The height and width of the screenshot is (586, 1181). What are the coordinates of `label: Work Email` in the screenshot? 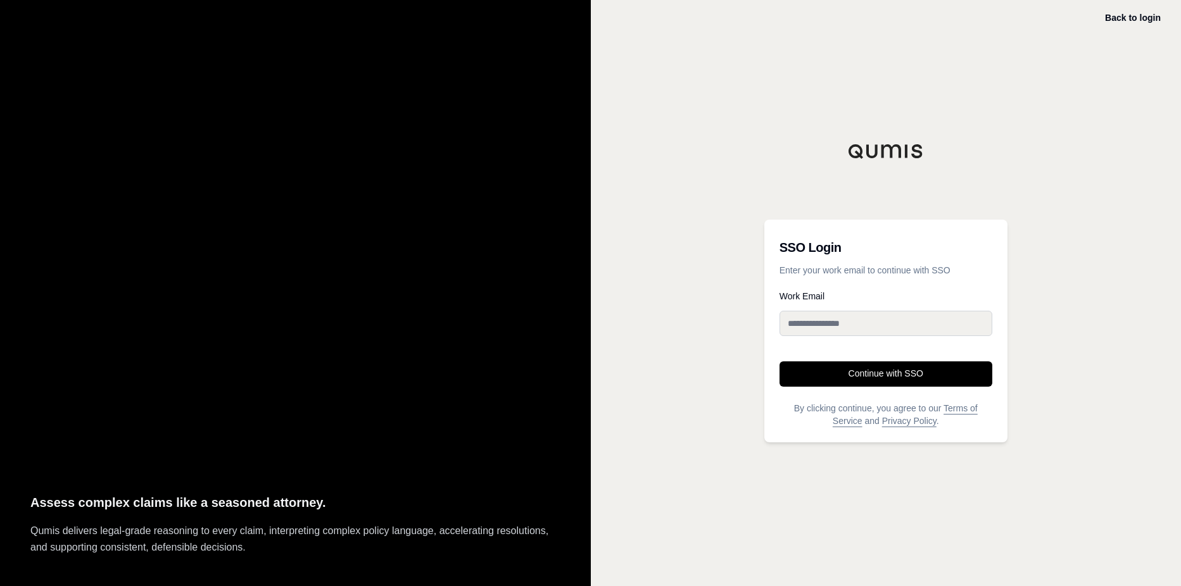 It's located at (886, 296).